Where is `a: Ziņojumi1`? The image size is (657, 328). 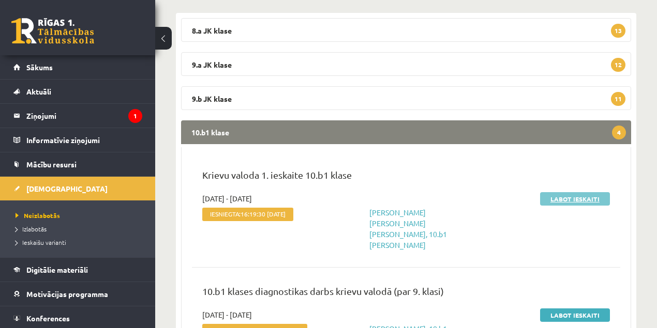 a: Ziņojumi1 is located at coordinates (78, 116).